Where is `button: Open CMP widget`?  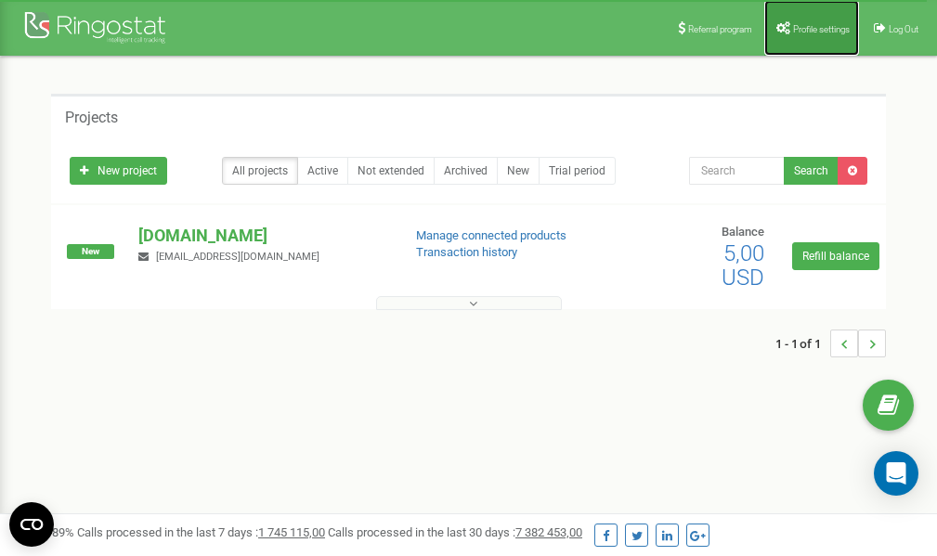
button: Open CMP widget is located at coordinates (32, 525).